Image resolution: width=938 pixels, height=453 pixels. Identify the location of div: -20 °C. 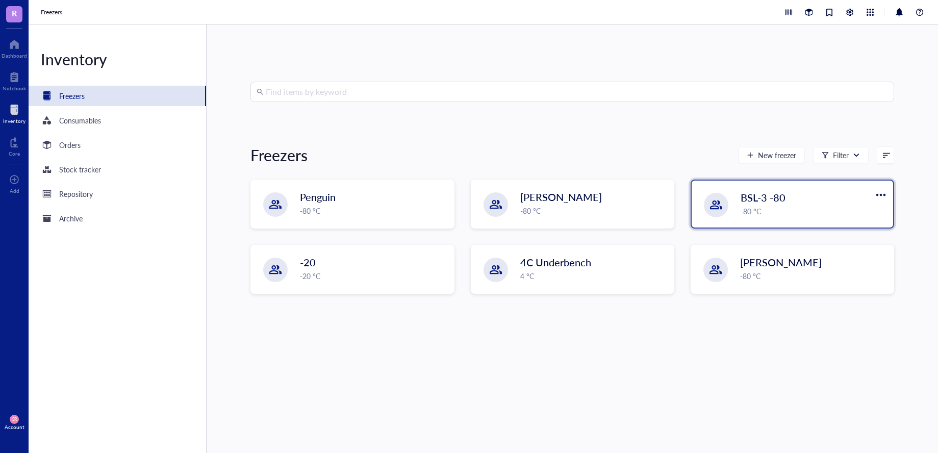
(373, 276).